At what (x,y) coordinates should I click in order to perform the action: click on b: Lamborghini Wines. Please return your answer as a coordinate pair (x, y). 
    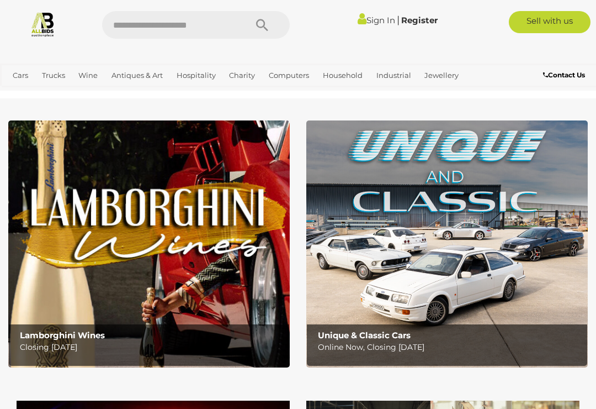
    Looking at the image, I should click on (62, 335).